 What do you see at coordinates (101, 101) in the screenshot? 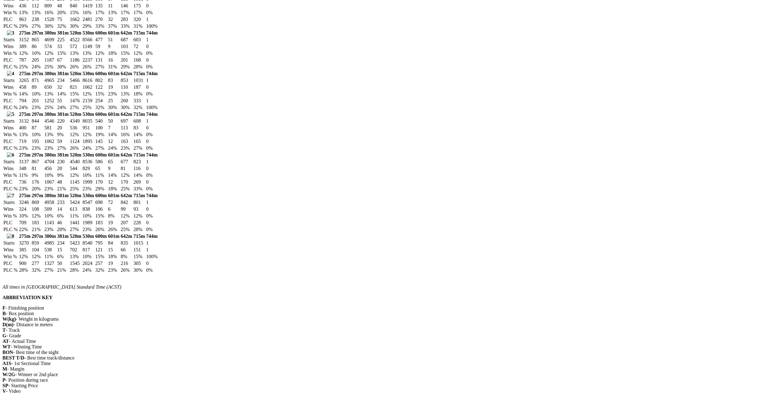
I see `td: 254` at bounding box center [101, 101].